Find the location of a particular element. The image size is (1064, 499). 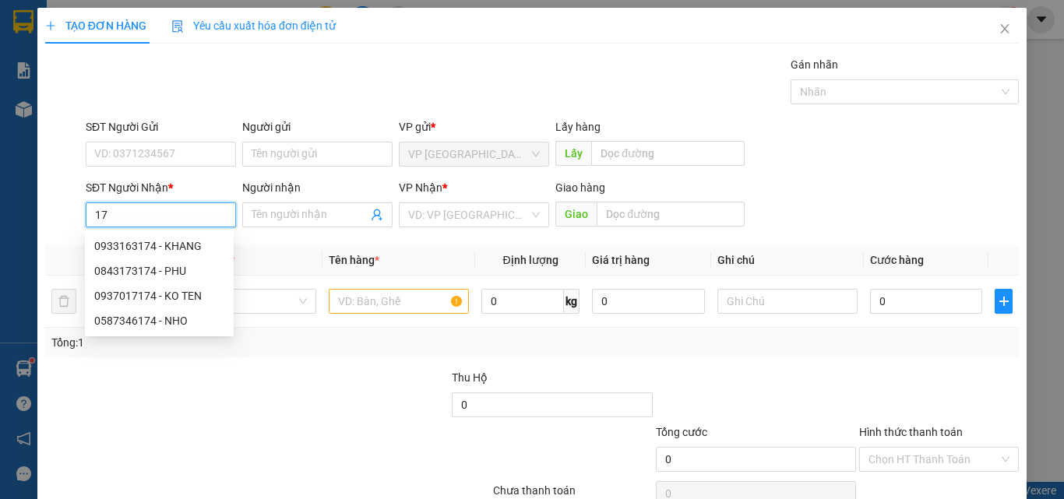

label: Gán nhãn is located at coordinates (814, 65).